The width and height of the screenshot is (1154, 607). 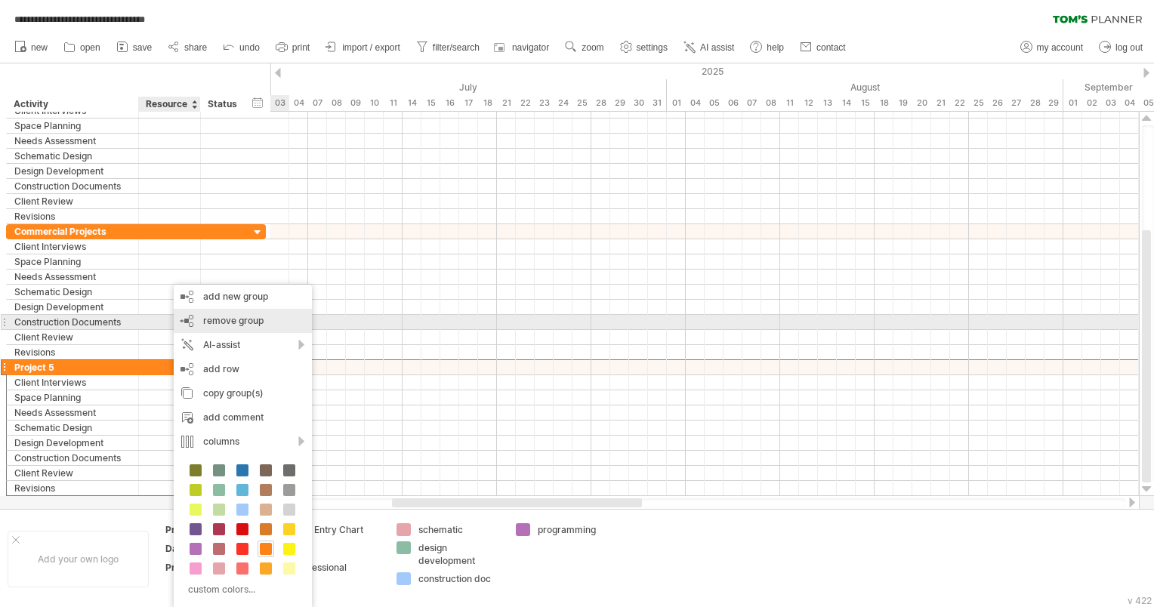 I want to click on div: v 422, so click(x=1140, y=600).